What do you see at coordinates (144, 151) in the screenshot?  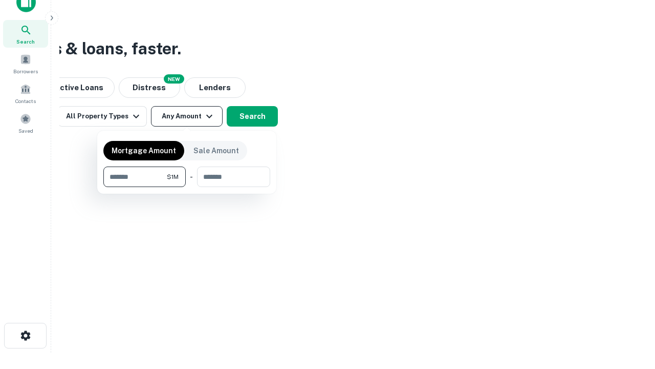 I see `p: Mortgage Amount` at bounding box center [144, 151].